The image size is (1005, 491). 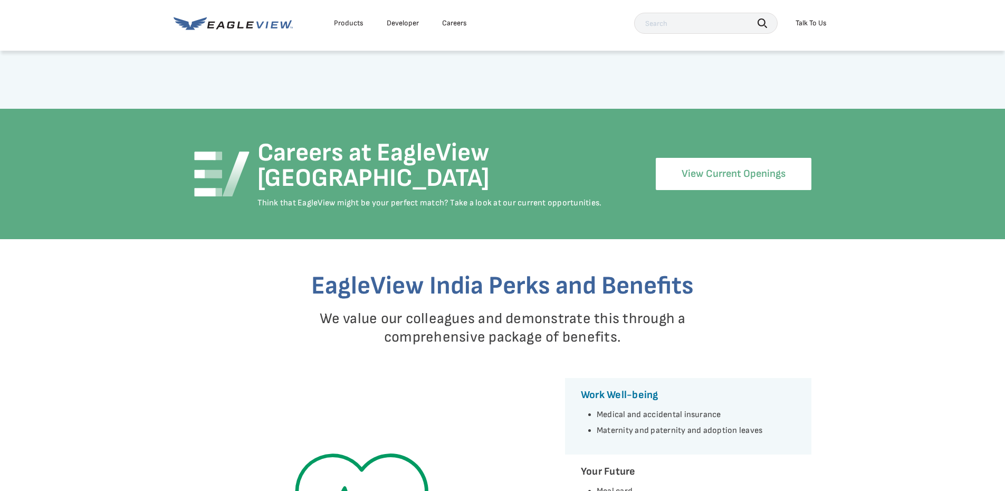 What do you see at coordinates (706, 23) in the screenshot?
I see `input: Search` at bounding box center [706, 23].